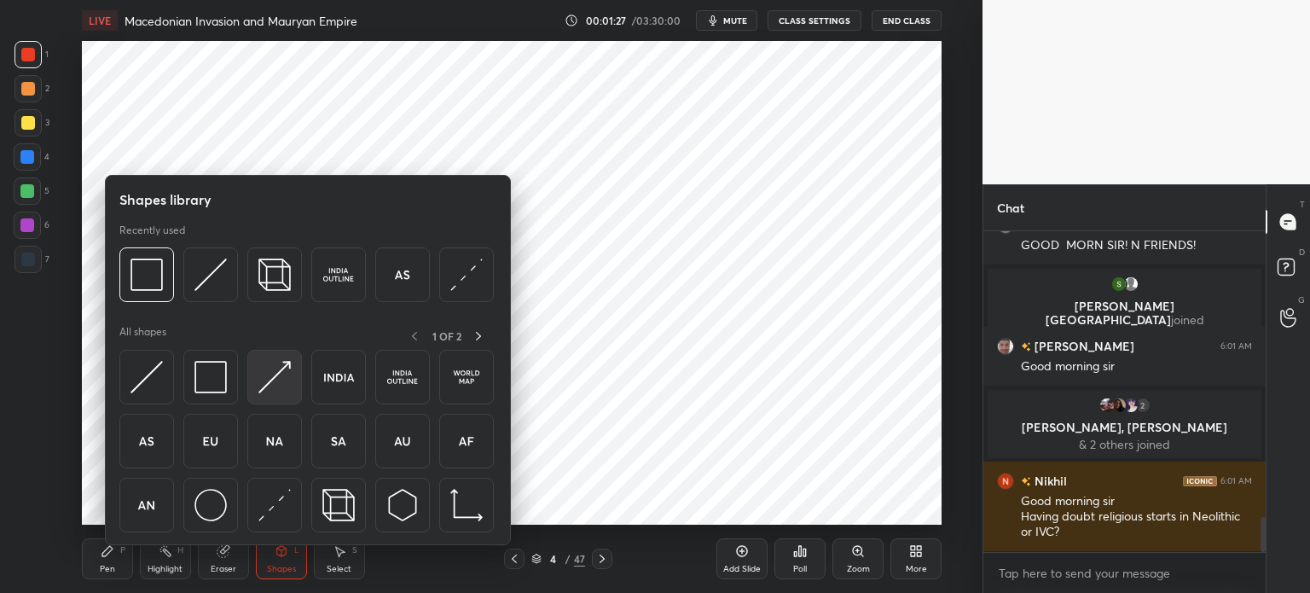 Image resolution: width=1310 pixels, height=593 pixels. What do you see at coordinates (1124, 391) in the screenshot?
I see `div: grid` at bounding box center [1124, 391].